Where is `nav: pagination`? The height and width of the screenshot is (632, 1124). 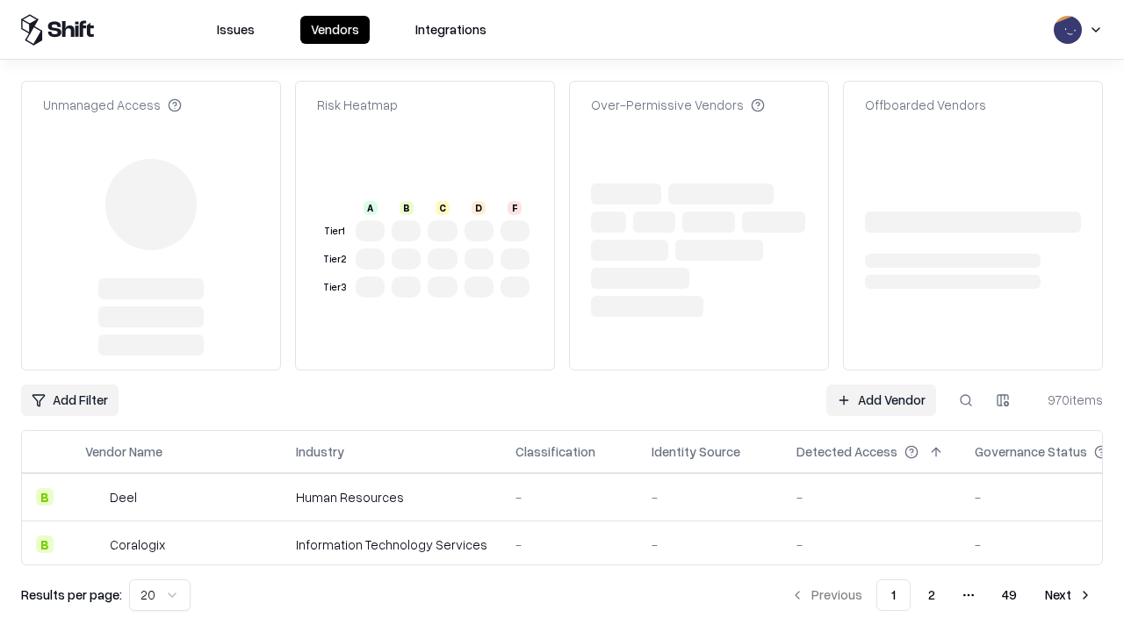
nav: pagination is located at coordinates (941, 595).